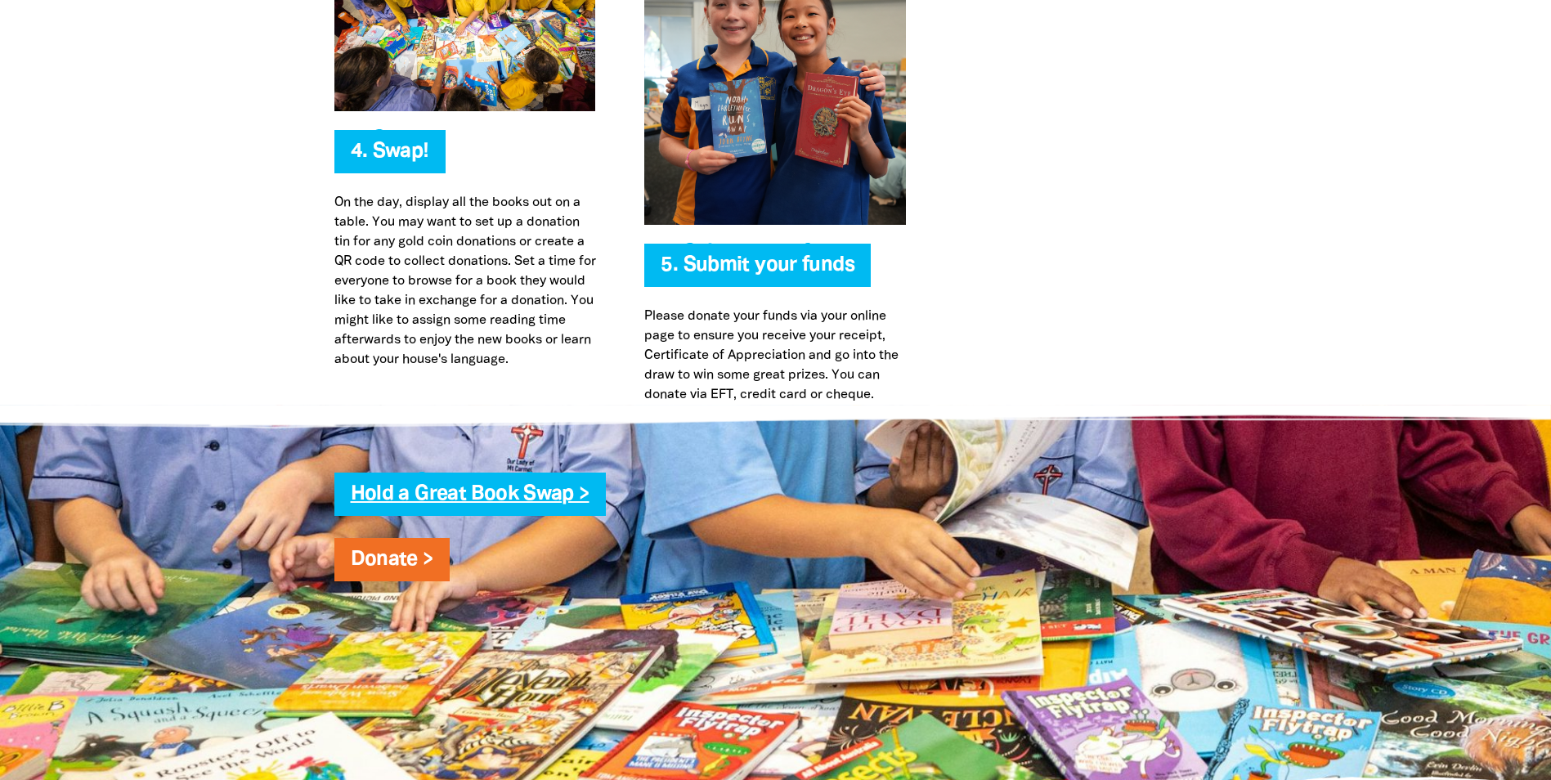  What do you see at coordinates (757, 271) in the screenshot?
I see `span: 5. Submit your funds` at bounding box center [757, 271].